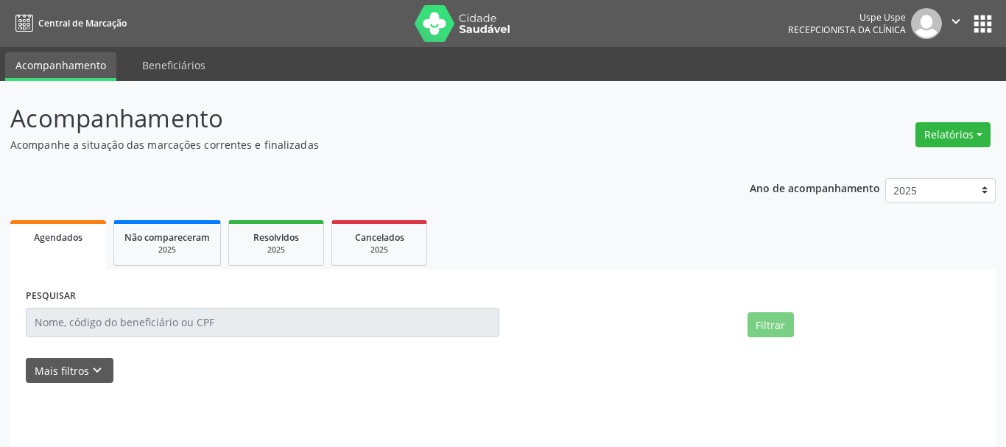 This screenshot has width=1006, height=447. I want to click on div: Uspe Uspe, so click(847, 17).